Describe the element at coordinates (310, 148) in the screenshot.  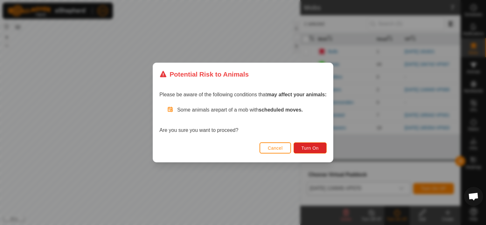
I see `span: Turn On` at that location.